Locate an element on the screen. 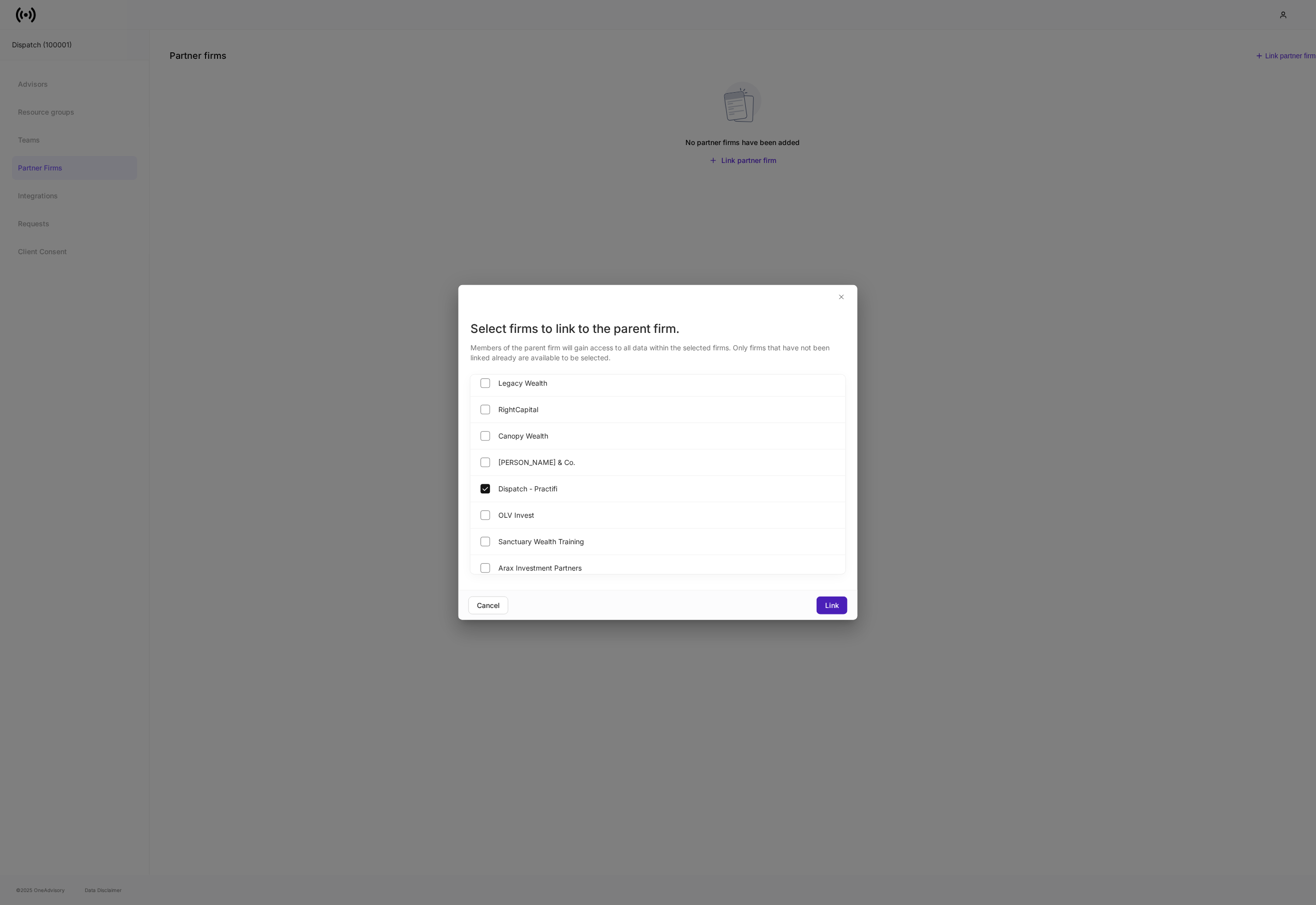  span: OLV Invest is located at coordinates (516, 516).